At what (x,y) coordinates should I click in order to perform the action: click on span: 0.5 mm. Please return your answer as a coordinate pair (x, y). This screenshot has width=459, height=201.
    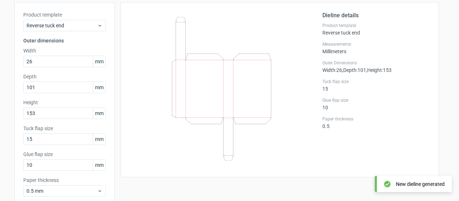
    Looking at the image, I should click on (62, 191).